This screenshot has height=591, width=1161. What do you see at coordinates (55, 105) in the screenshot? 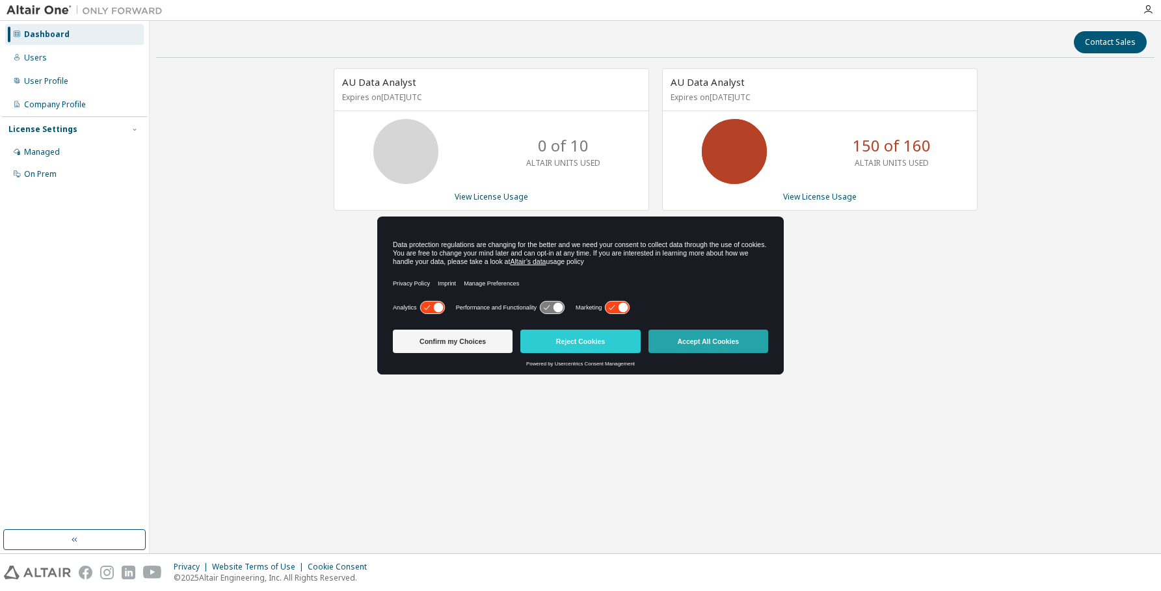
I see `div: Company Profile` at bounding box center [55, 105].